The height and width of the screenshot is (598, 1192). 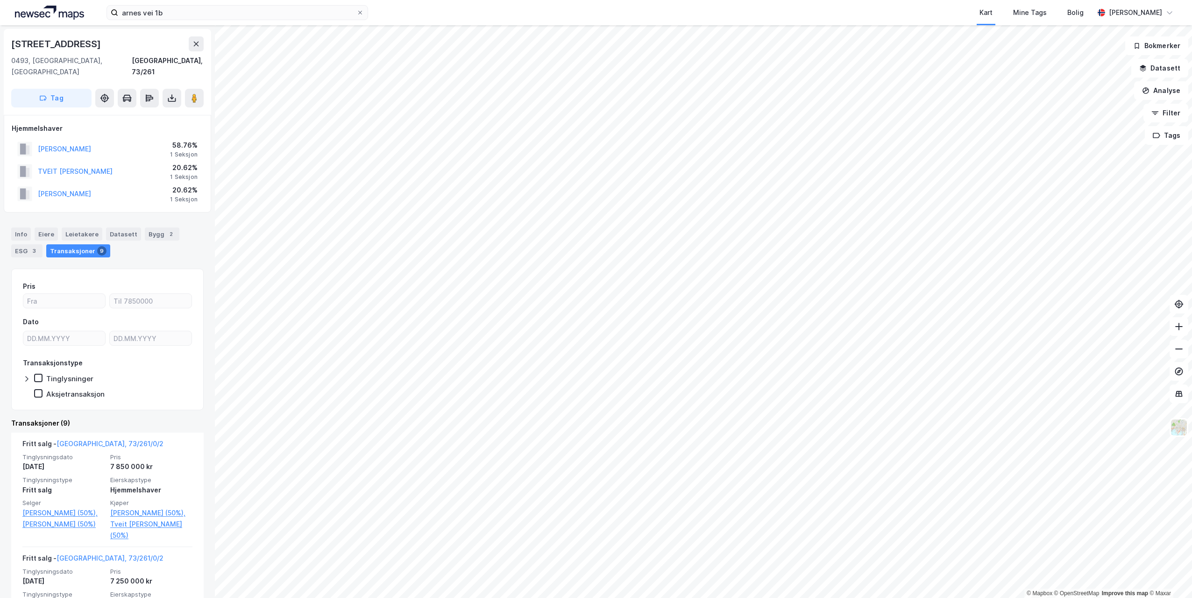 What do you see at coordinates (31, 322) in the screenshot?
I see `div: Dato` at bounding box center [31, 322].